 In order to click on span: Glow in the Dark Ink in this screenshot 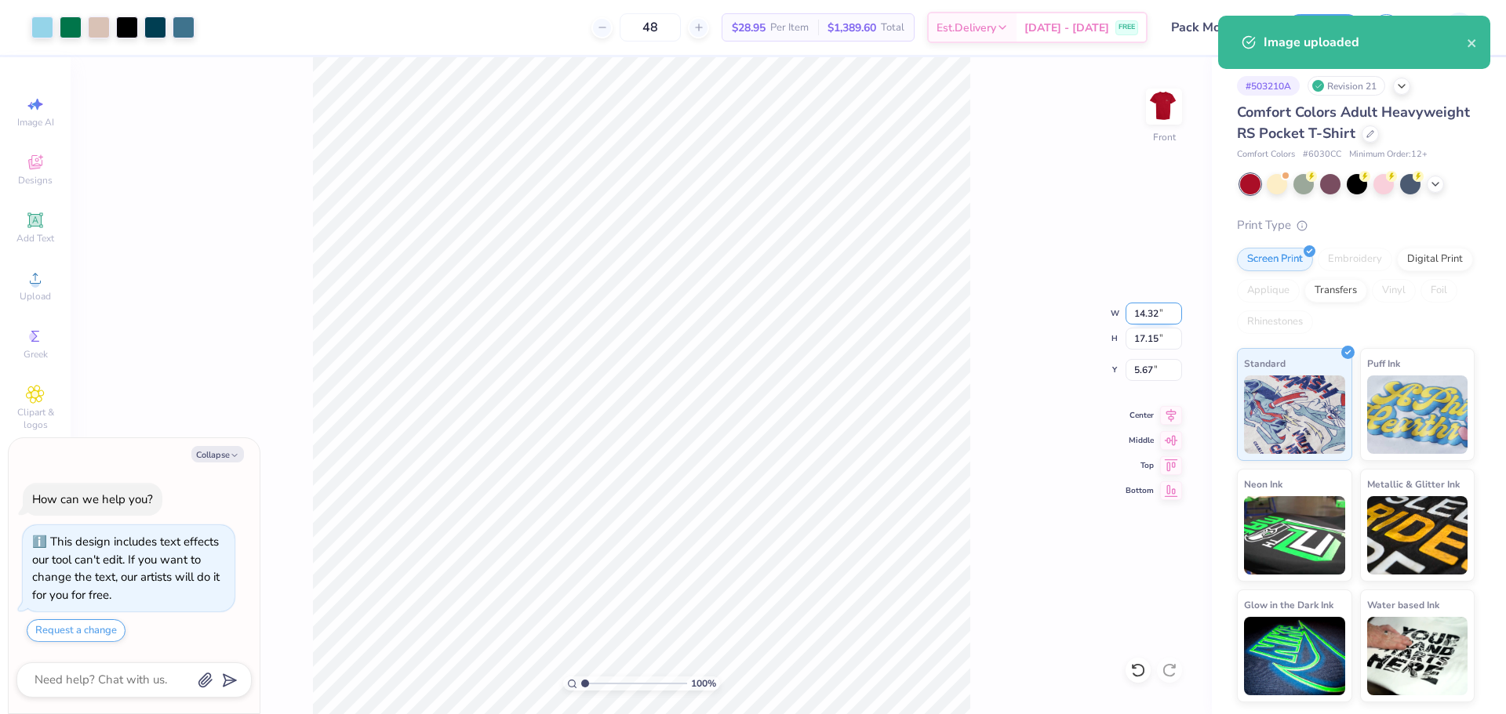, I will do `click(1289, 605)`.